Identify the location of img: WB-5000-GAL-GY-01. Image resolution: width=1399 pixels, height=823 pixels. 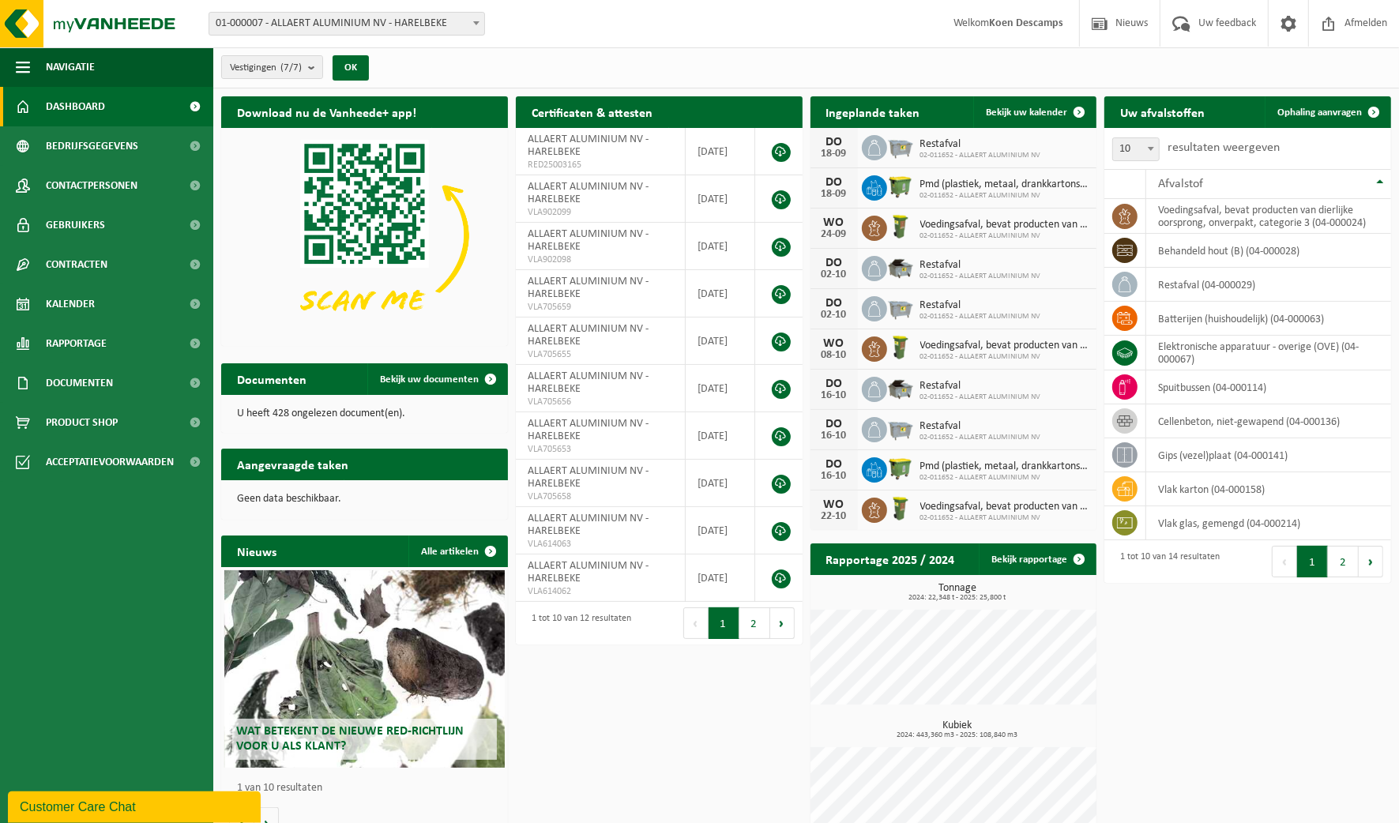
(901, 388).